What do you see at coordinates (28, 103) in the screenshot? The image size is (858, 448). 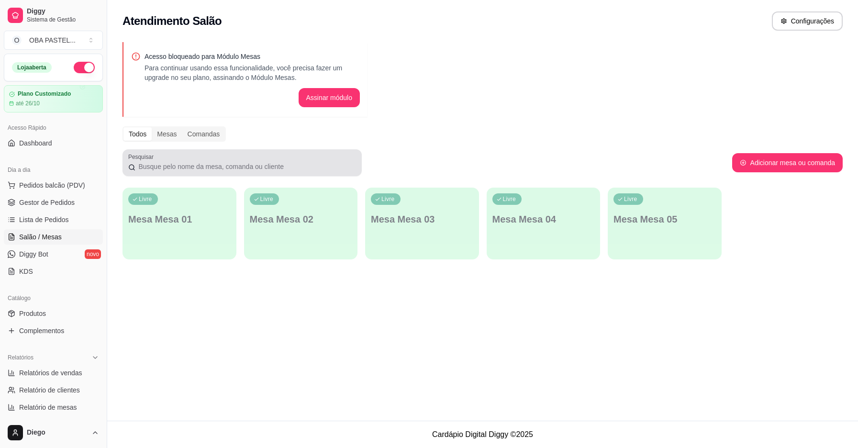 I see `article: até 26/10` at bounding box center [28, 103].